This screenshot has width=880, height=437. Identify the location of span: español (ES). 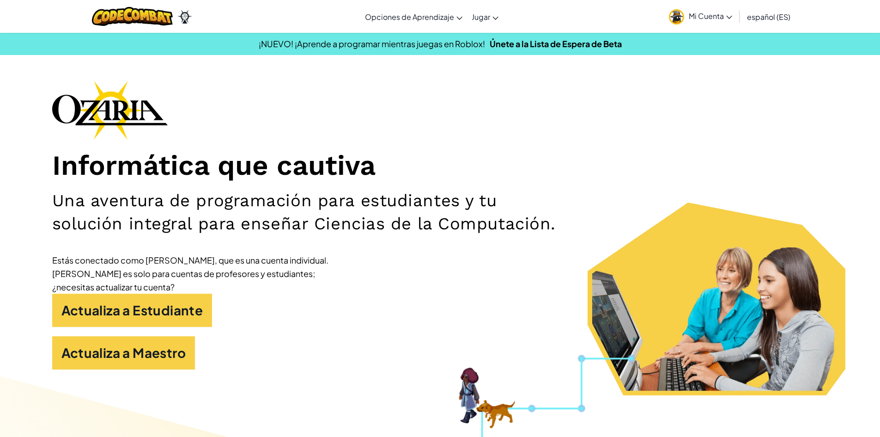
(769, 17).